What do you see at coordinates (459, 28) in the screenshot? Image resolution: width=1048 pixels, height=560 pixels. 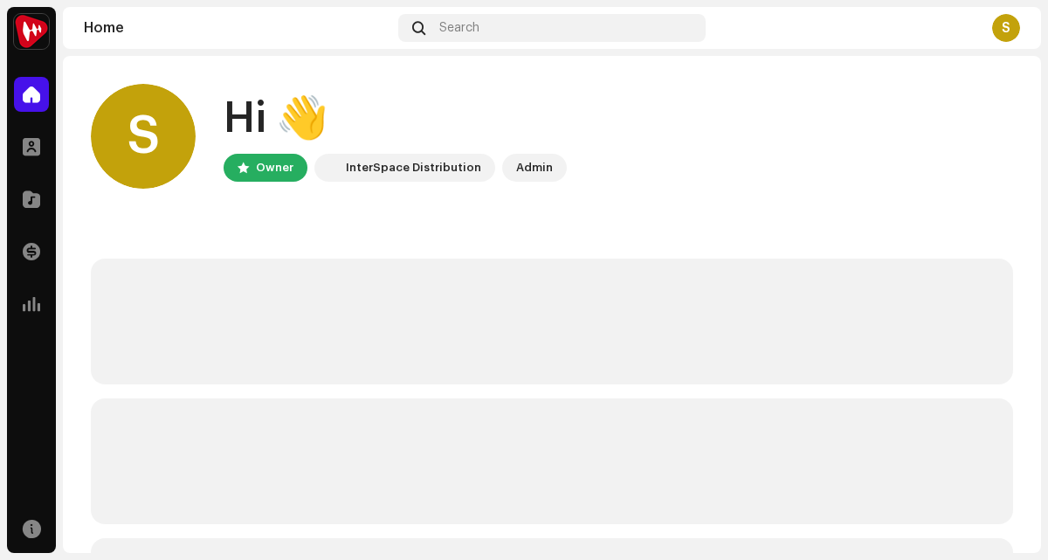 I see `span: Search` at bounding box center [459, 28].